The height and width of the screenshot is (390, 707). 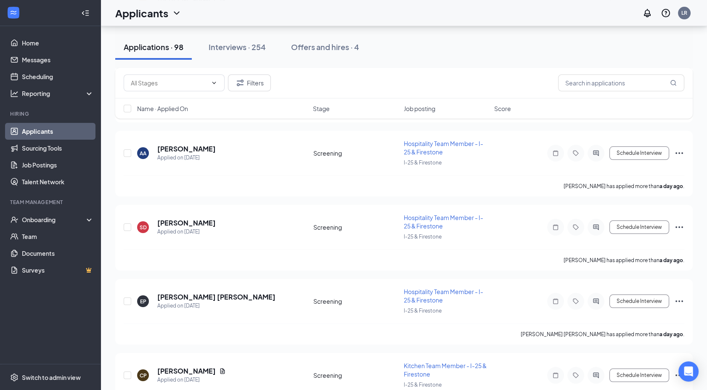 I want to click on div: Reporting, so click(x=58, y=93).